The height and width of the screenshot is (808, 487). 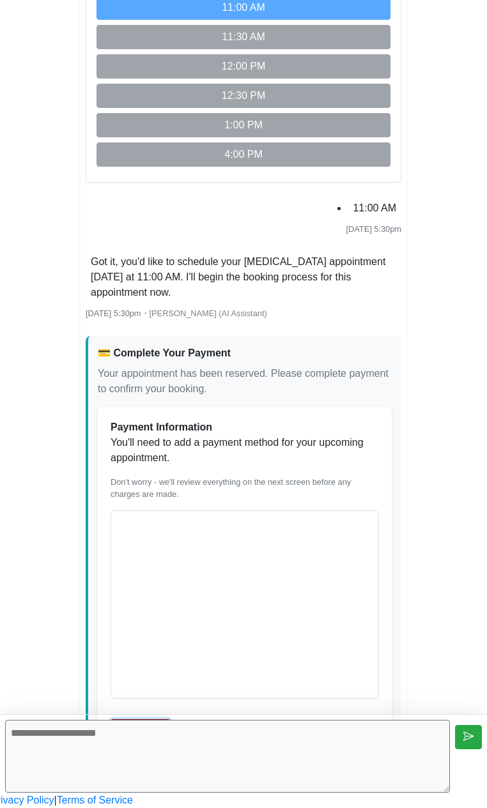 What do you see at coordinates (245, 450) in the screenshot?
I see `p: You'll need to add a payment method for your upcoming appointment.` at bounding box center [245, 450].